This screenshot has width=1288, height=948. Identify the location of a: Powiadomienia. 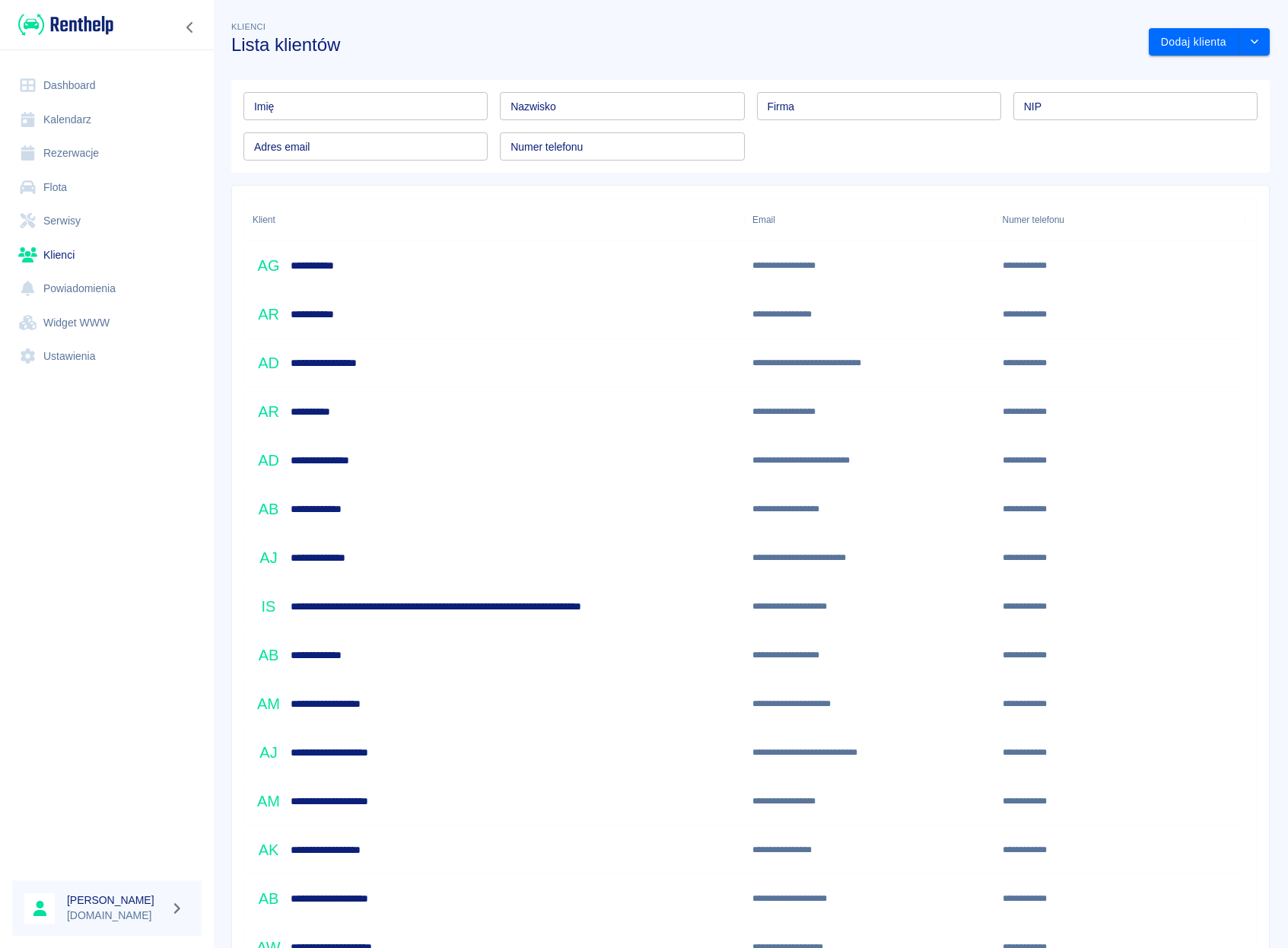
(107, 288).